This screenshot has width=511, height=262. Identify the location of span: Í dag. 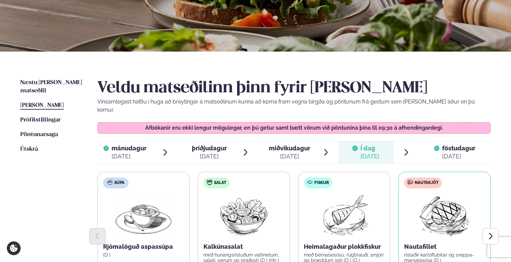
(370, 148).